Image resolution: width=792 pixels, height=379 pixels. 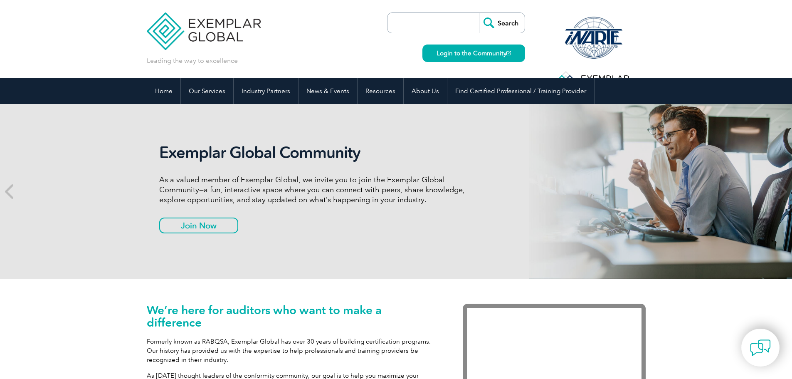 I want to click on p: Formerly known as RABQSA, Exemplar Global has over 30 years of building certification programs. O..., so click(x=292, y=350).